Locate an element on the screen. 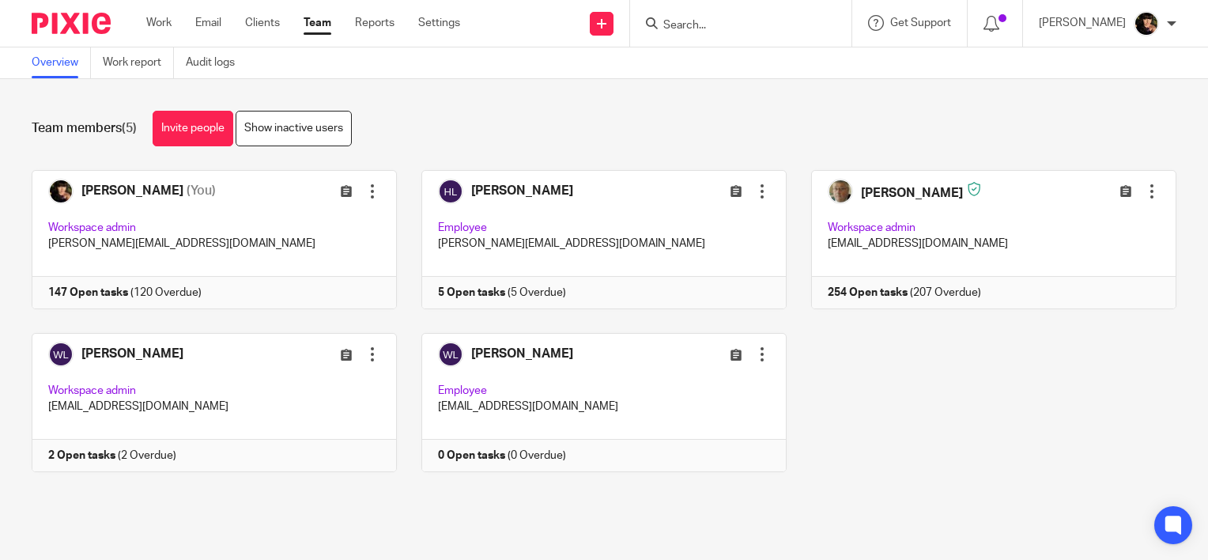 Image resolution: width=1208 pixels, height=560 pixels. a: Overview is located at coordinates (61, 62).